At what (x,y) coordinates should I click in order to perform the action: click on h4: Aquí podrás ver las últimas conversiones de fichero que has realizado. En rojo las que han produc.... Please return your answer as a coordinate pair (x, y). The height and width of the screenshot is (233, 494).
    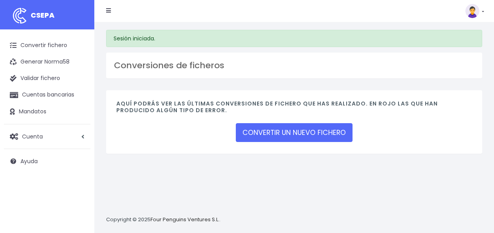
    Looking at the image, I should click on (294, 109).